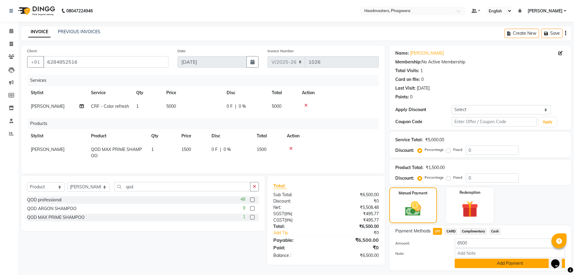  What do you see at coordinates (480, 62) in the screenshot?
I see `div: No Active Membership` at bounding box center [480, 62].